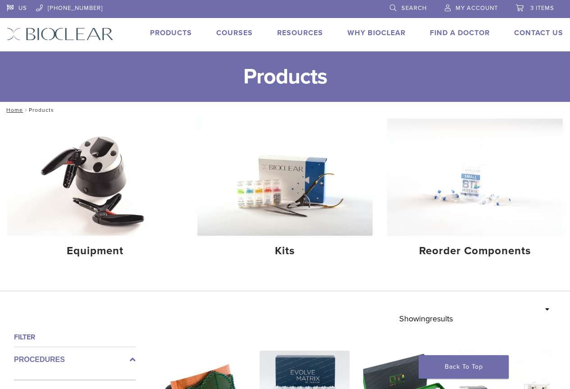 This screenshot has height=389, width=570. I want to click on span: 3 items, so click(542, 8).